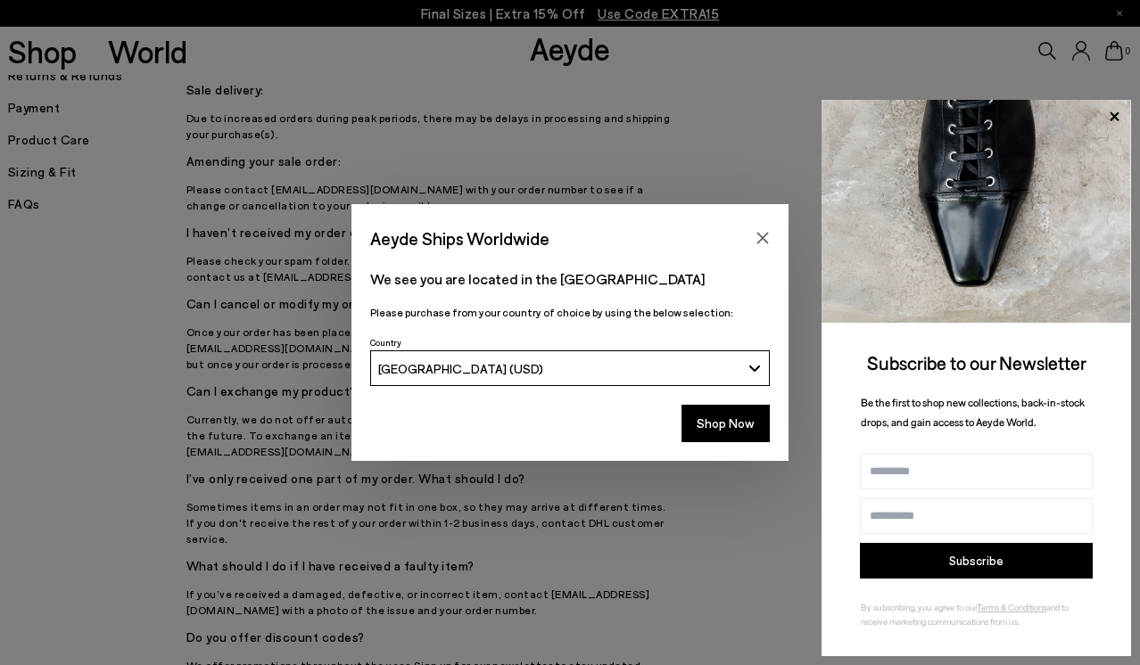 The width and height of the screenshot is (1140, 665). What do you see at coordinates (385, 343) in the screenshot?
I see `span: Country` at bounding box center [385, 343].